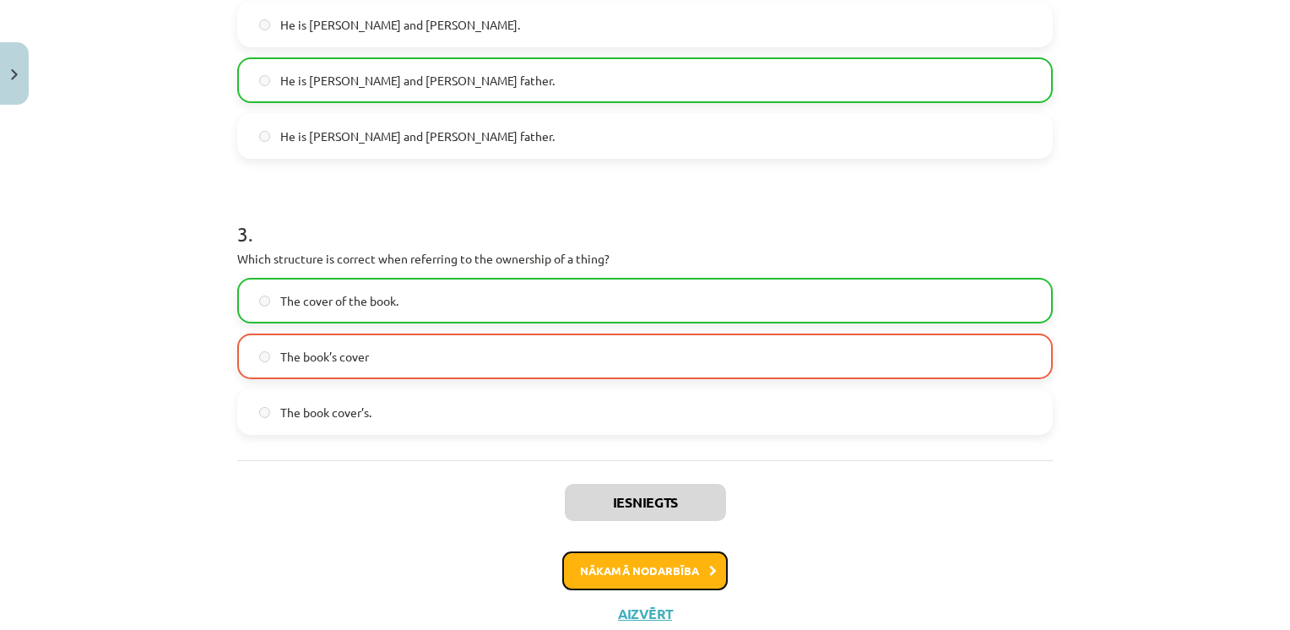 The width and height of the screenshot is (1290, 630). I want to click on input: The book cover’s., so click(264, 412).